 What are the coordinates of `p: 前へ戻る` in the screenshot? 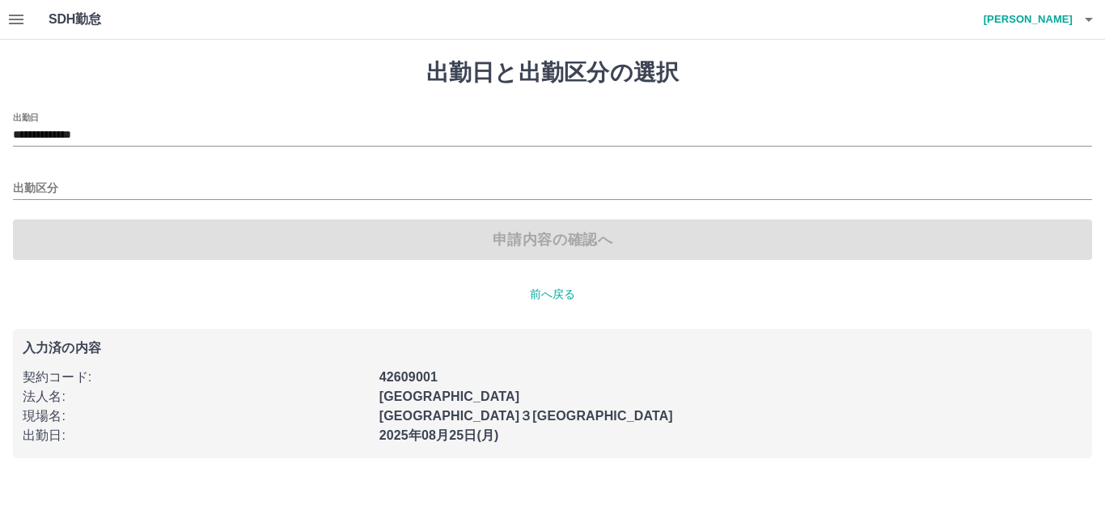 It's located at (553, 294).